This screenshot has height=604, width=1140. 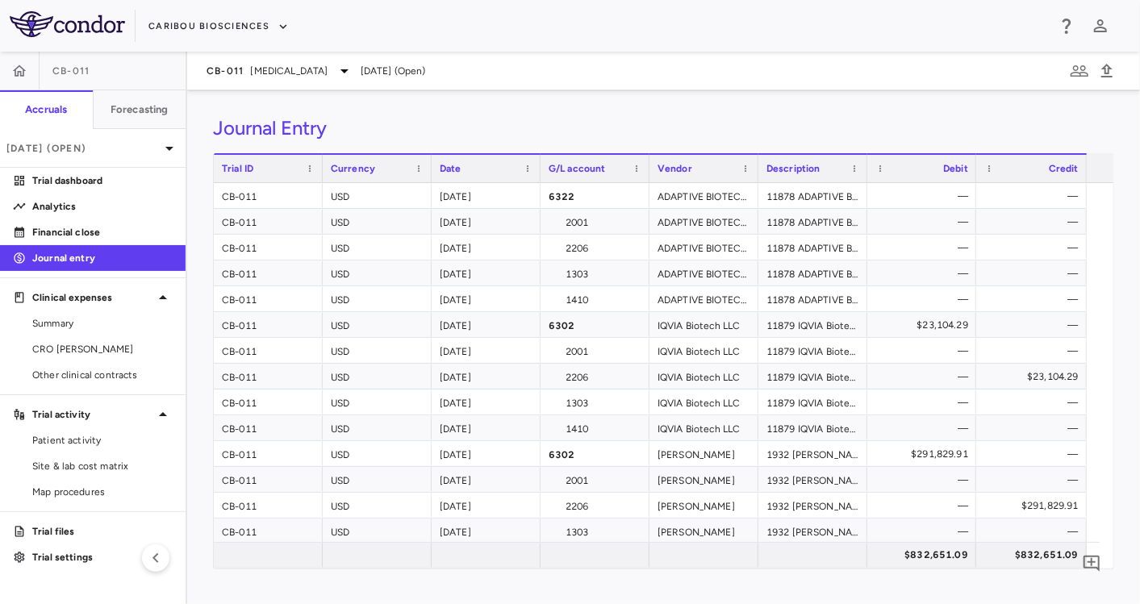 I want to click on span: Patient activity, so click(x=102, y=441).